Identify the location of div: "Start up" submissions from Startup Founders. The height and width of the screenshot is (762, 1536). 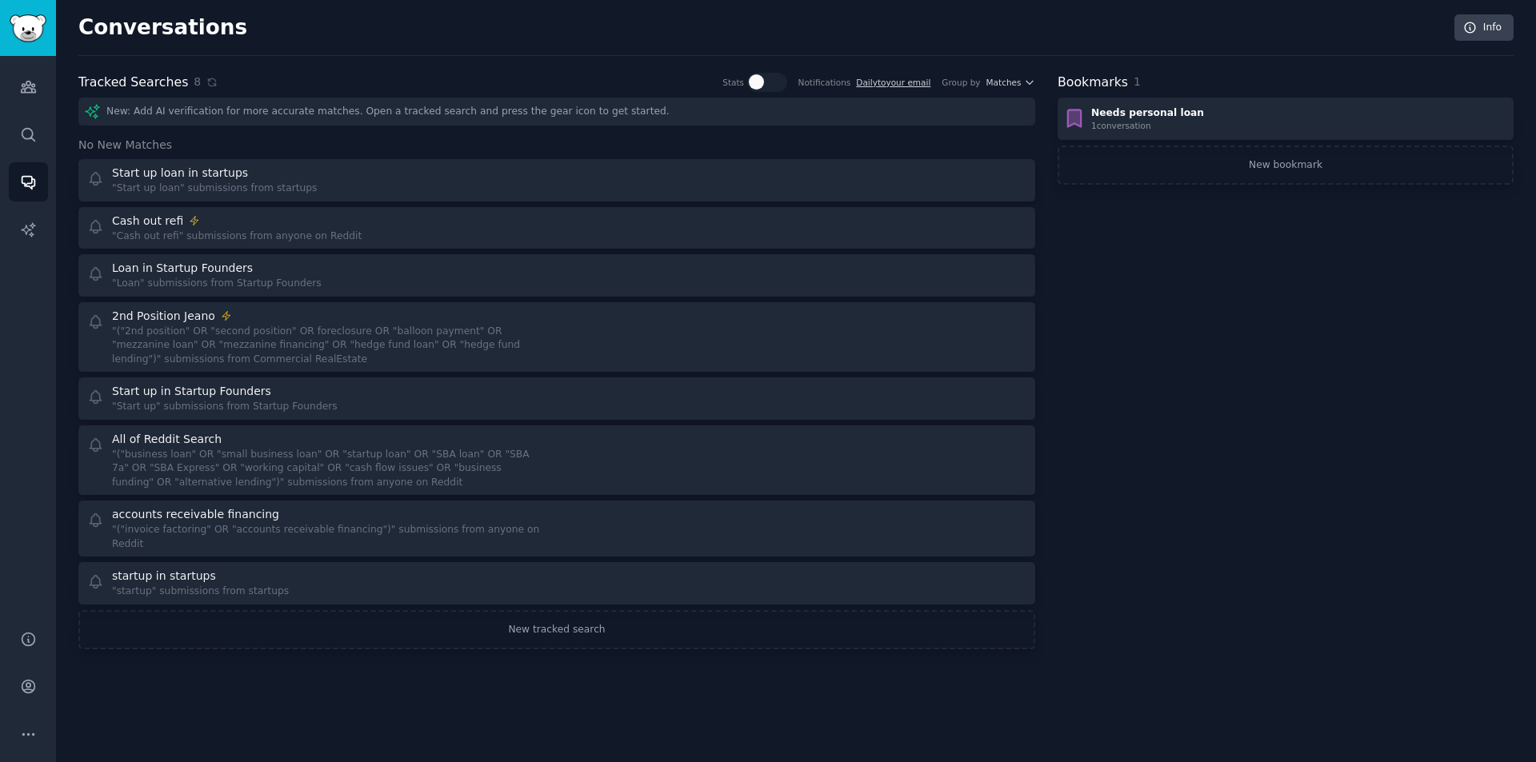
(225, 407).